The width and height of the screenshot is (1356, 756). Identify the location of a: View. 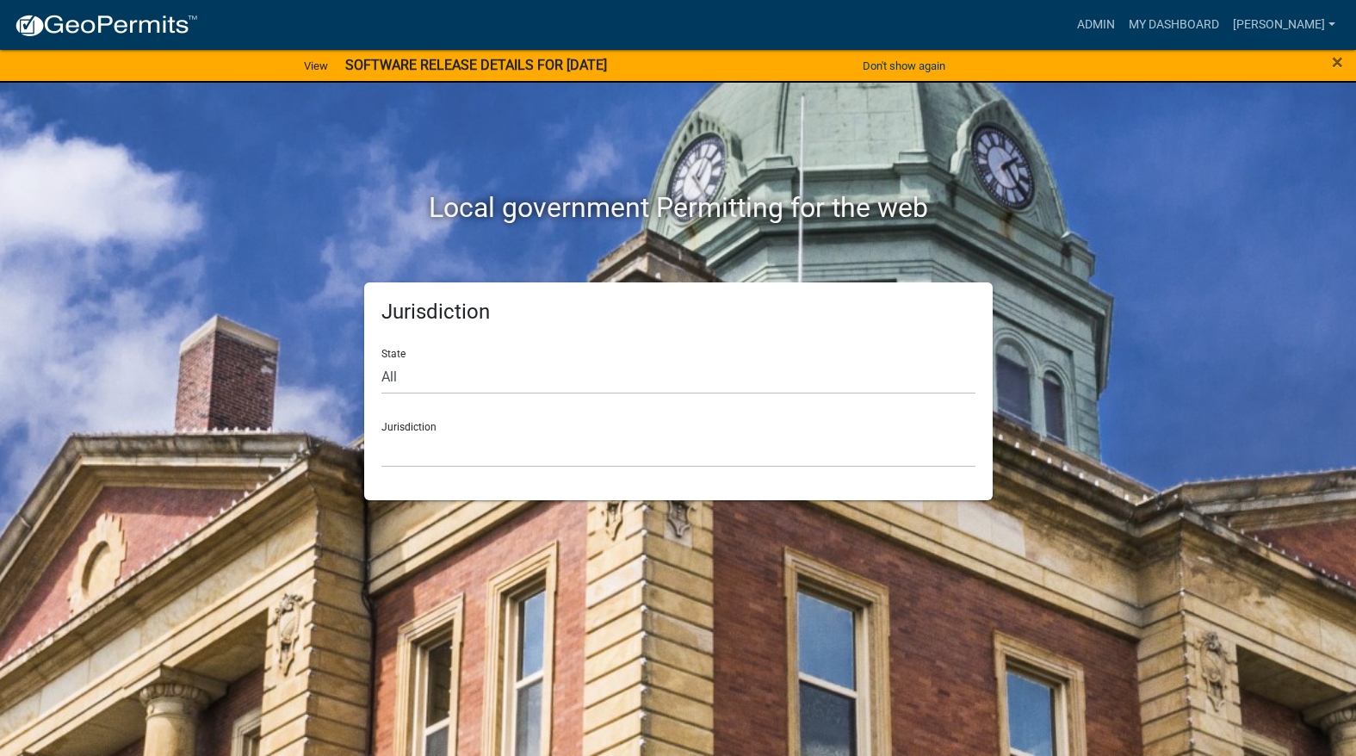
(316, 65).